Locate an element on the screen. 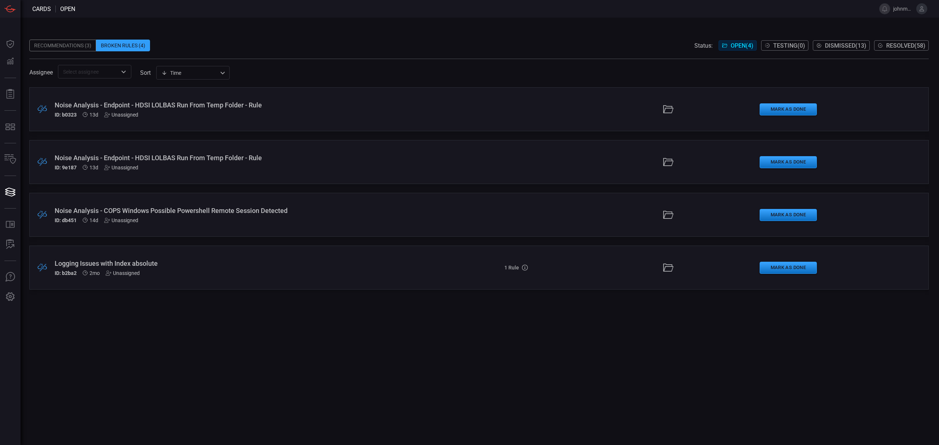 The image size is (939, 445). button: Open(4) is located at coordinates (738, 45).